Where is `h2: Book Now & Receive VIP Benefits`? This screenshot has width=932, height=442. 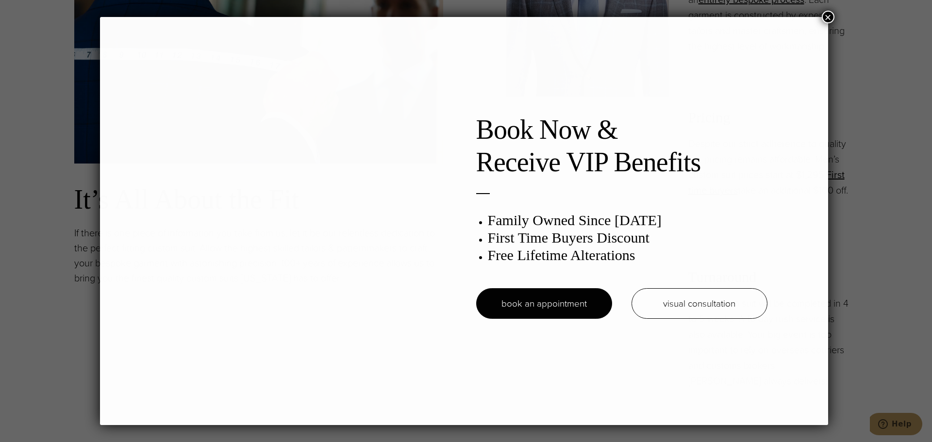
h2: Book Now & Receive VIP Benefits is located at coordinates (622, 146).